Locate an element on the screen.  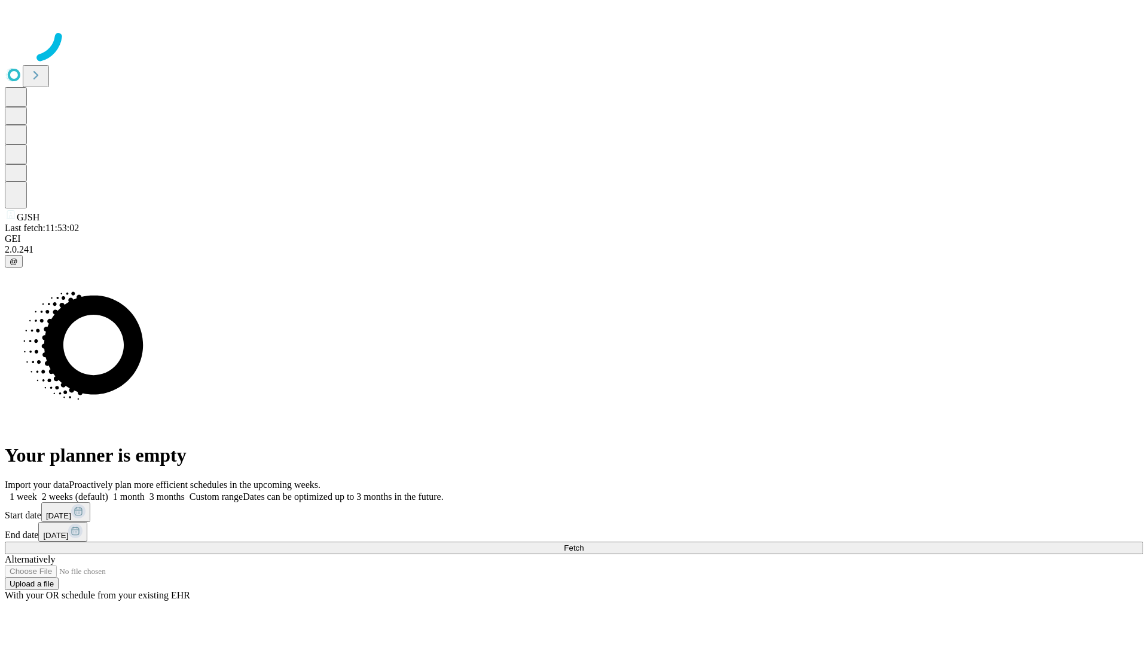
span: Last fetch: 11:53:02 is located at coordinates (42, 228).